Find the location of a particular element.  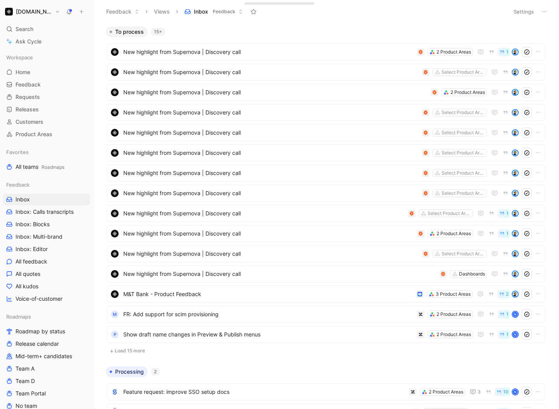

span: Favorites is located at coordinates (17, 152).